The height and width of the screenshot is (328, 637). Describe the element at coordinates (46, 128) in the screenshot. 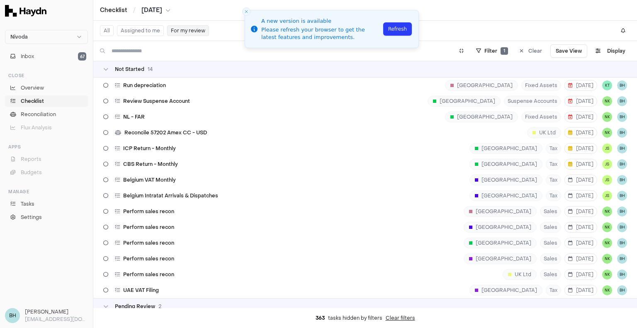

I see `button: Flux Analysis` at that location.